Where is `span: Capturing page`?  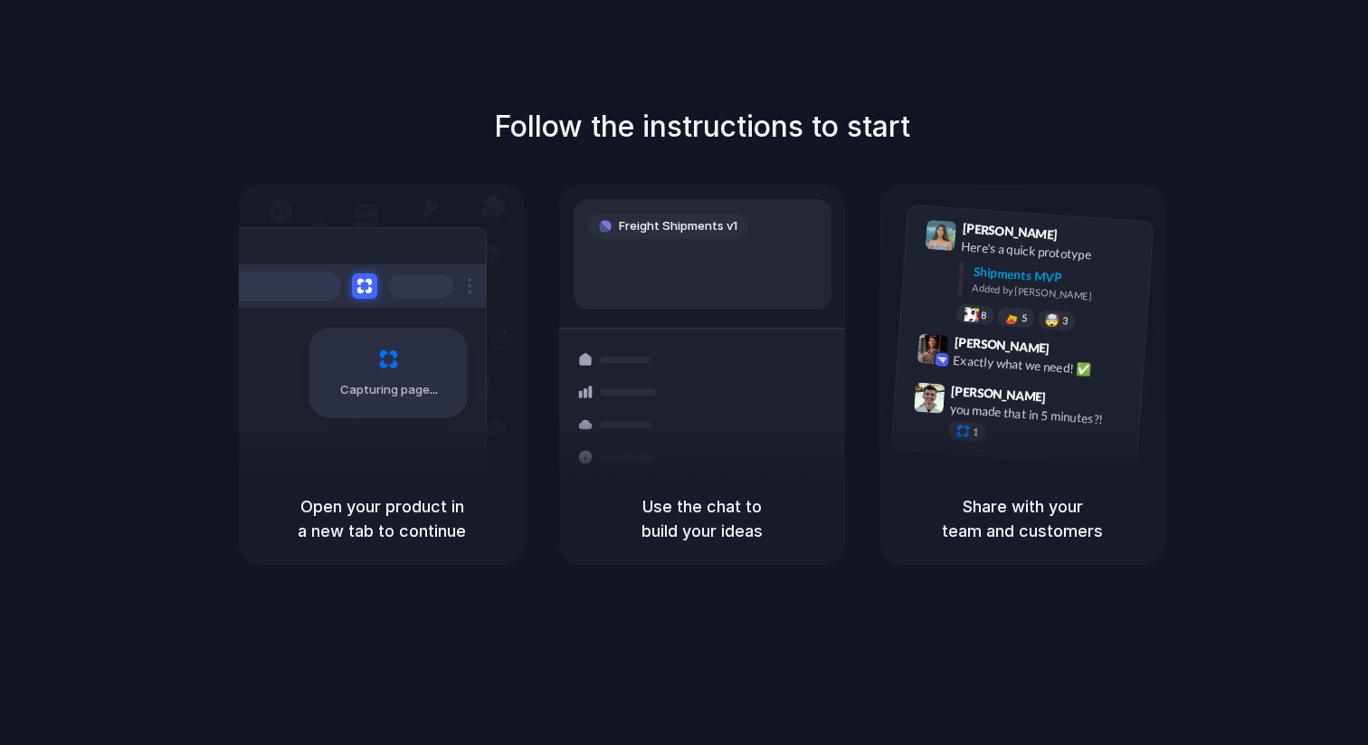
span: Capturing page is located at coordinates (390, 390).